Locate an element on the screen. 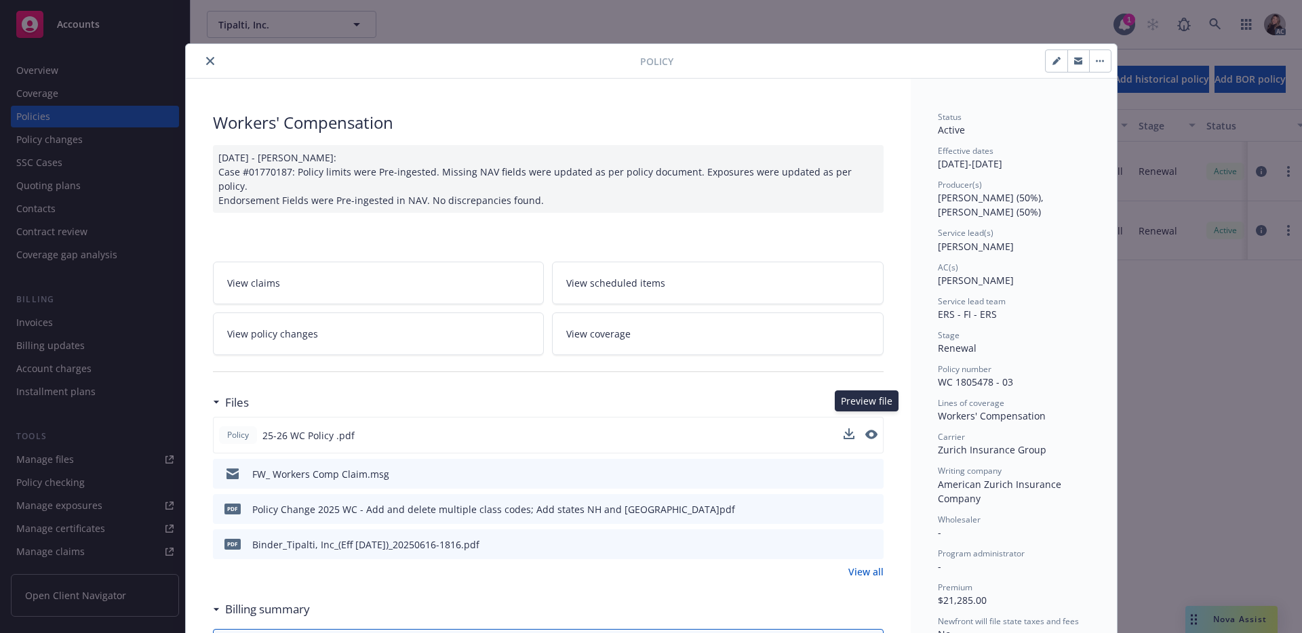 The height and width of the screenshot is (633, 1302). span: Stage is located at coordinates (948, 335).